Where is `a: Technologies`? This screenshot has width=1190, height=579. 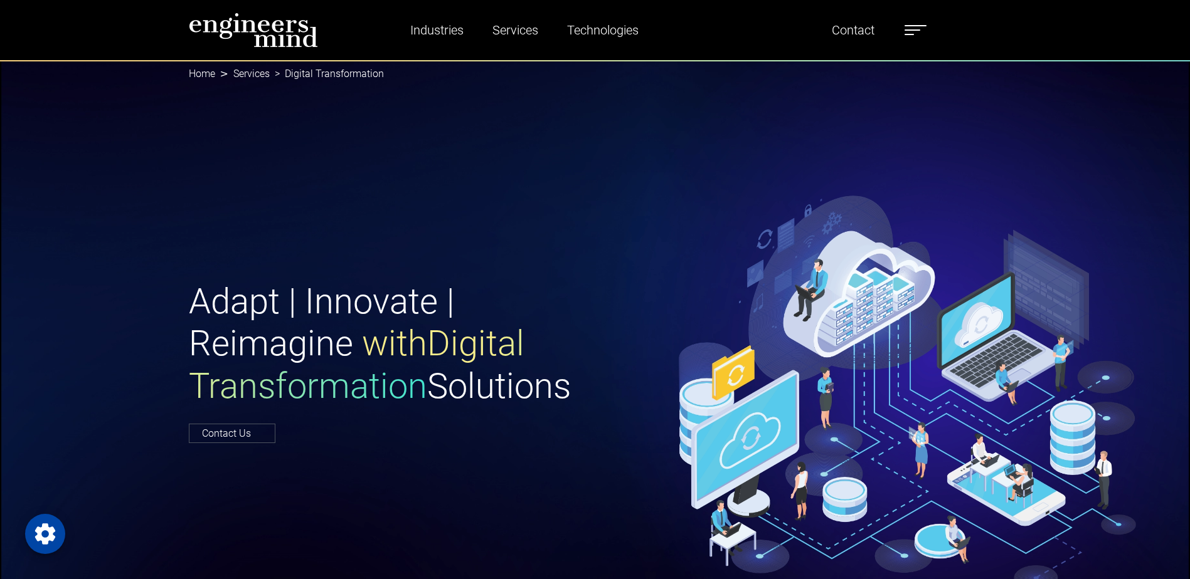
a: Technologies is located at coordinates (603, 30).